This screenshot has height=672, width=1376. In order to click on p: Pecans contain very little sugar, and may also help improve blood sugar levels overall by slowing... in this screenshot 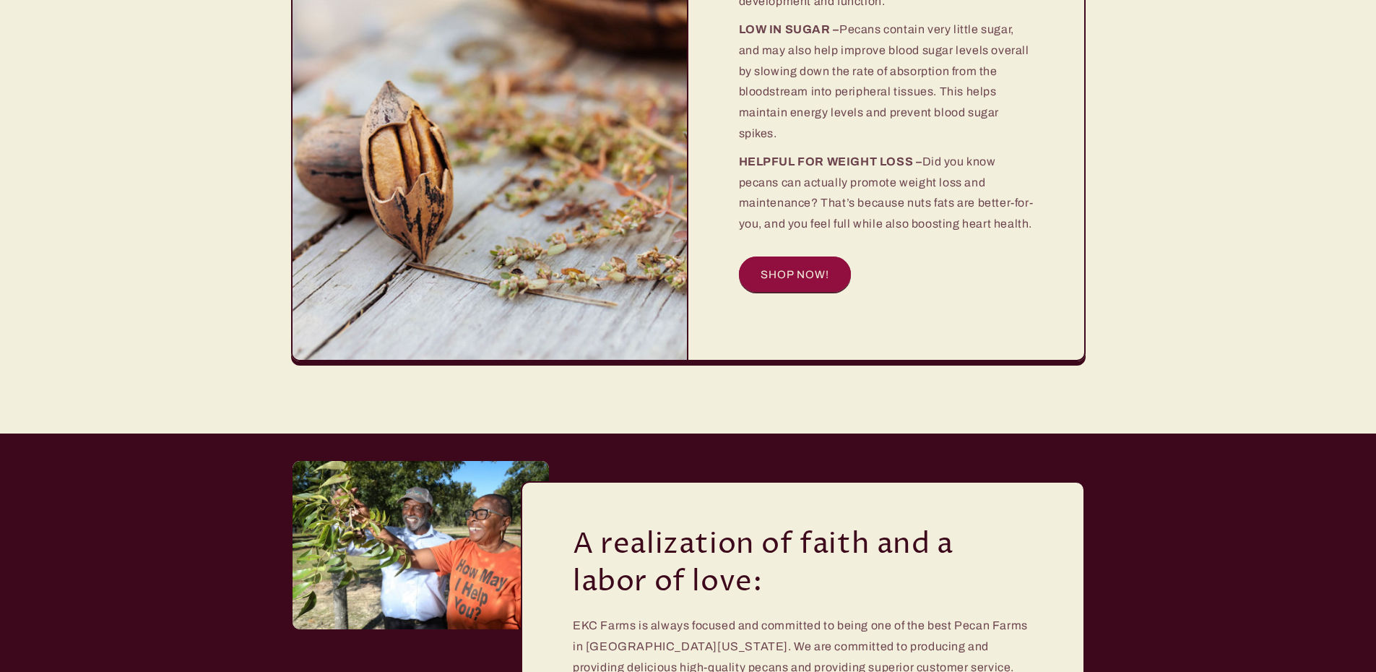, I will do `click(887, 82)`.